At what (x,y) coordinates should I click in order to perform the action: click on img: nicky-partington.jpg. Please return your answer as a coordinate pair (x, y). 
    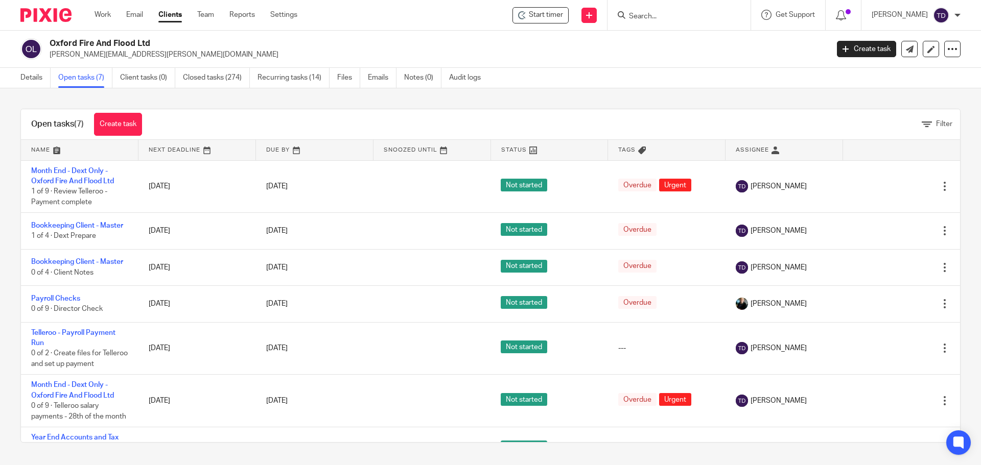
    Looking at the image, I should click on (742, 304).